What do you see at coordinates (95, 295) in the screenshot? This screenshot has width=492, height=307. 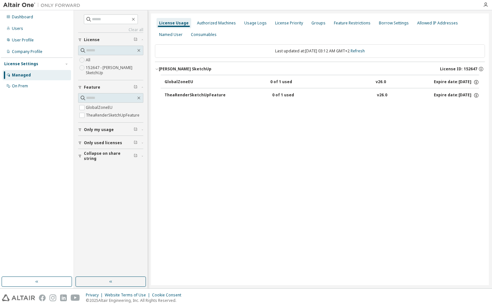 I see `div: Privacy` at bounding box center [95, 295].